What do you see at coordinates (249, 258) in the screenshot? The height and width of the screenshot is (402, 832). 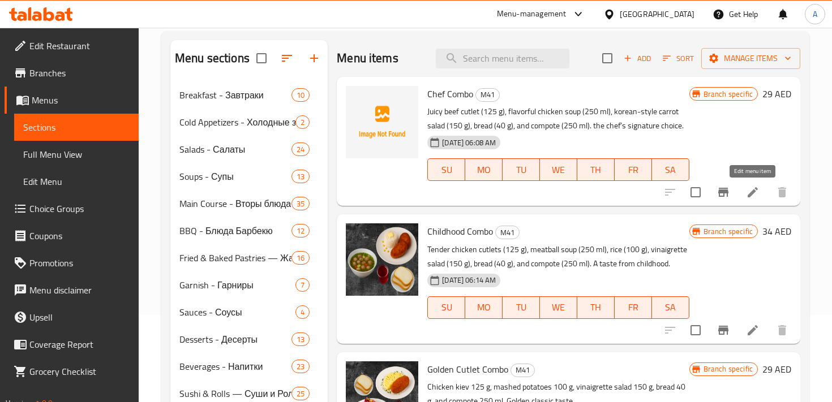 I see `div: Fried & Baked Pastries — Жареная и Печёная выпечка16` at bounding box center [249, 258].